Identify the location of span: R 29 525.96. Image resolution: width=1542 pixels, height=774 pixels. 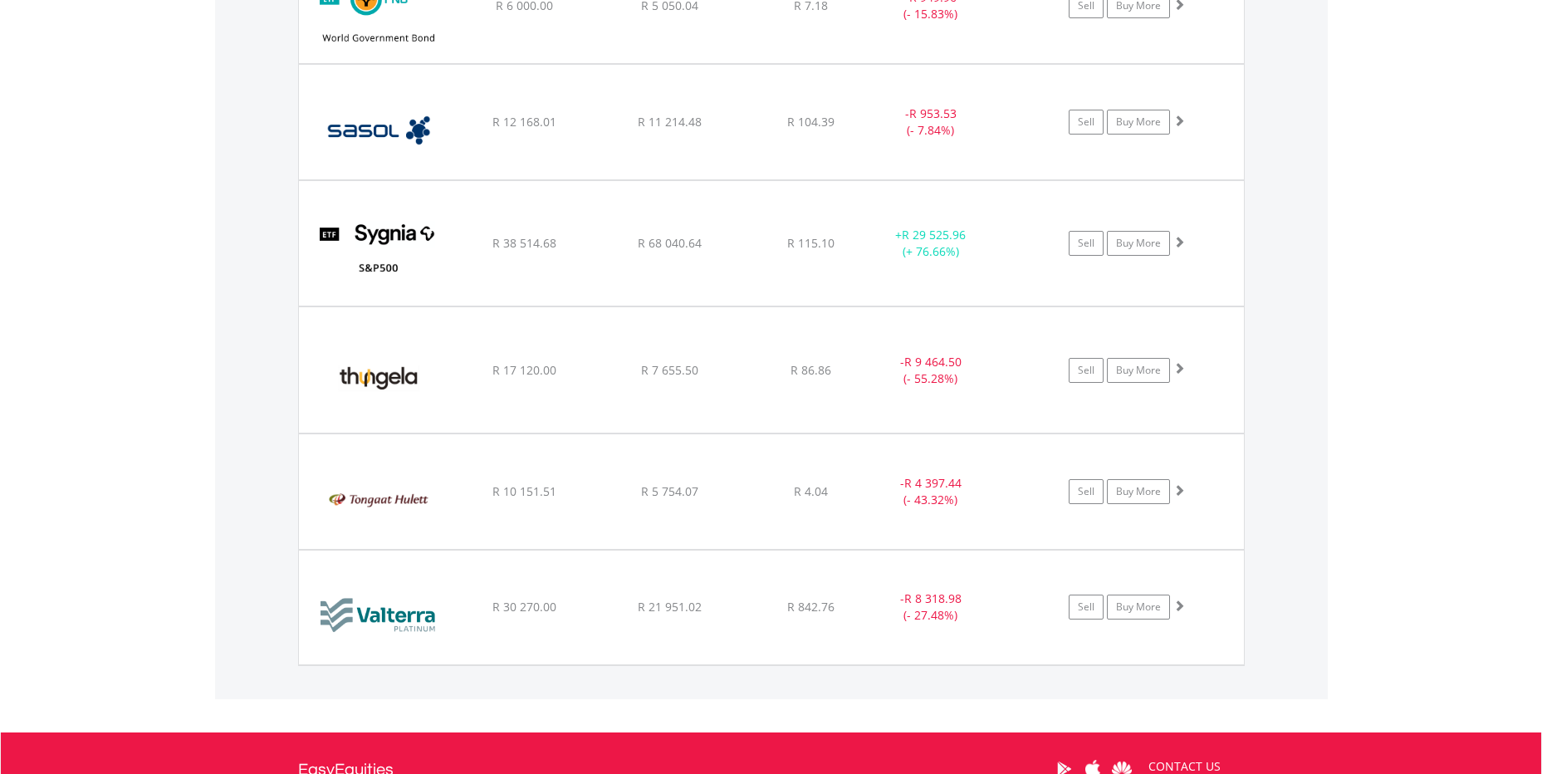
(934, 234).